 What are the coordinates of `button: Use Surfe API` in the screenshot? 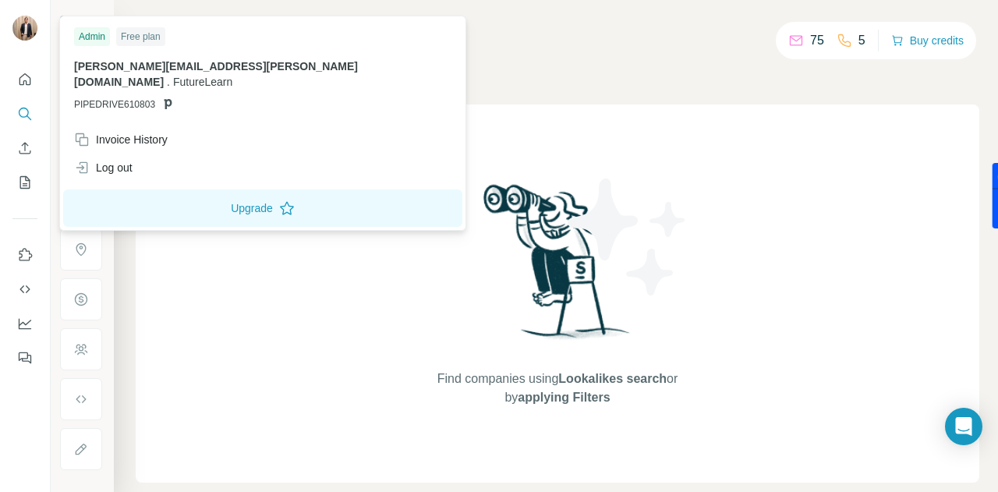 It's located at (25, 289).